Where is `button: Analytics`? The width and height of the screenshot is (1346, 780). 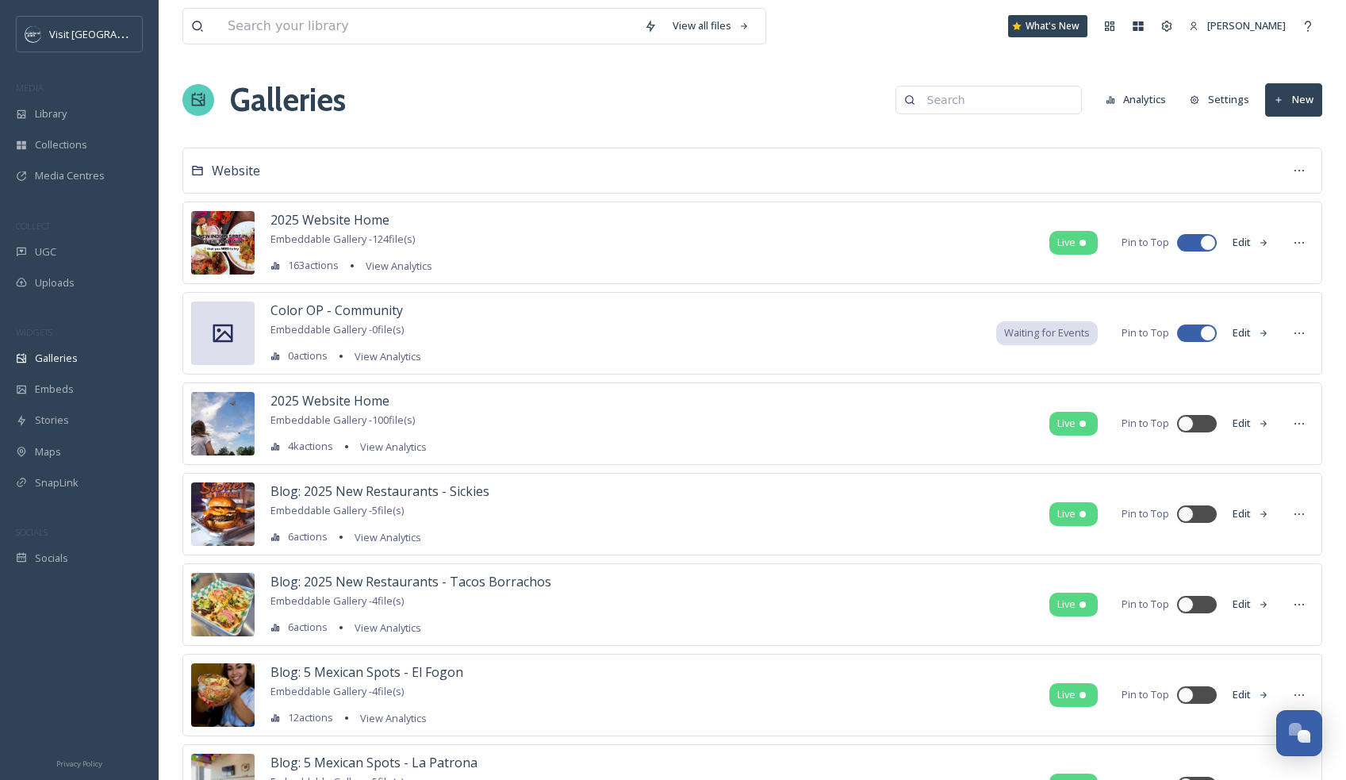 button: Analytics is located at coordinates (1136, 99).